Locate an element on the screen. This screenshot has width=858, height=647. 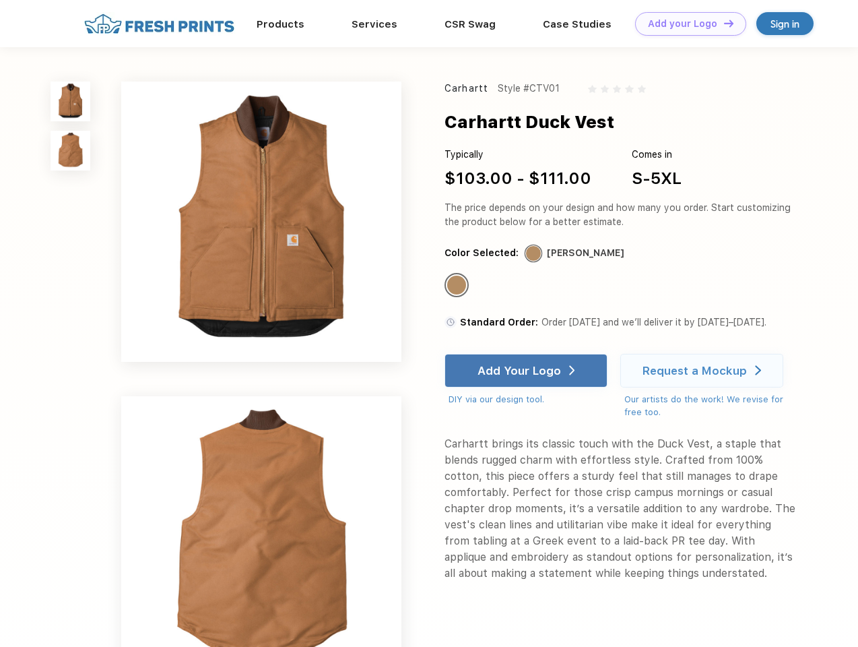
div: Carhartt is located at coordinates (466, 88).